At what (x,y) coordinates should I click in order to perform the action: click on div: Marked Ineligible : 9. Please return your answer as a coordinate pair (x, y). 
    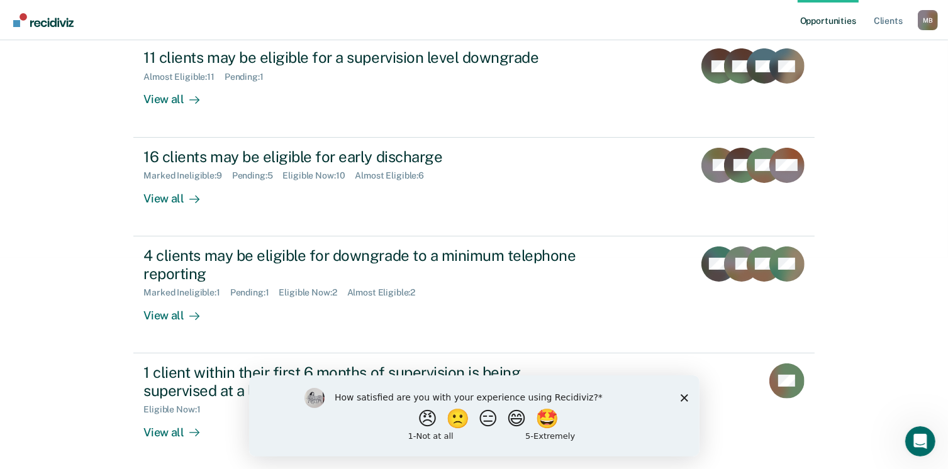
    Looking at the image, I should click on (188, 176).